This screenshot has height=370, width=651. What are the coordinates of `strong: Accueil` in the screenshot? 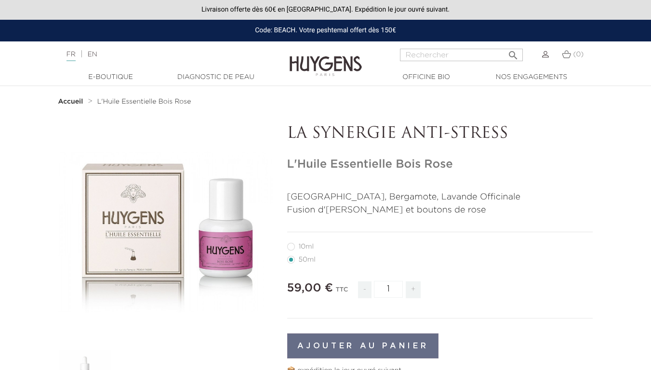 It's located at (71, 102).